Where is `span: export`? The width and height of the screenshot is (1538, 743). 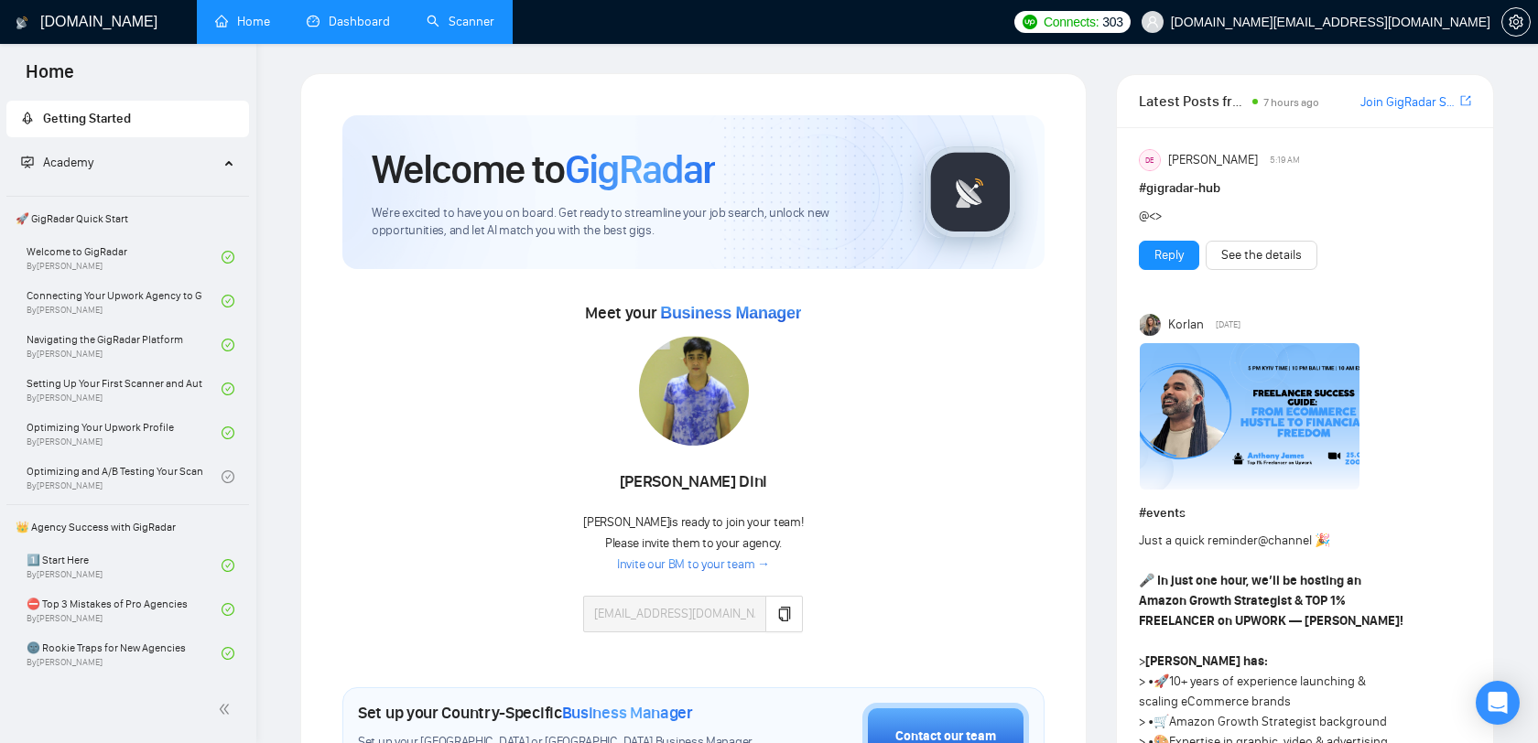
span: export is located at coordinates (1466, 101).